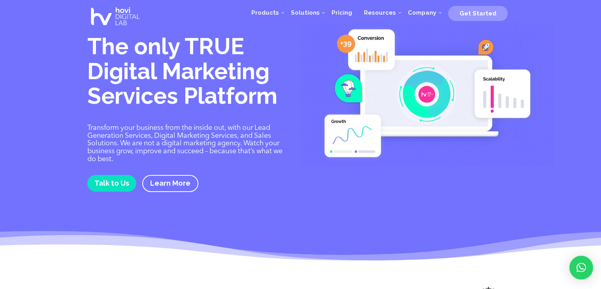  What do you see at coordinates (478, 13) in the screenshot?
I see `a: Get Started` at bounding box center [478, 13].